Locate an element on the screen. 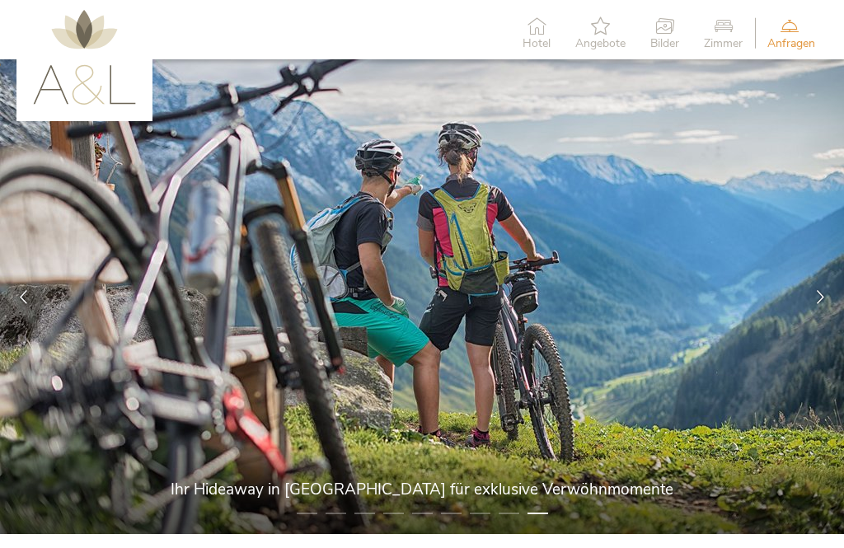 This screenshot has width=844, height=548. a: AMONTI & LUNARIS Wellnessresort is located at coordinates (84, 57).